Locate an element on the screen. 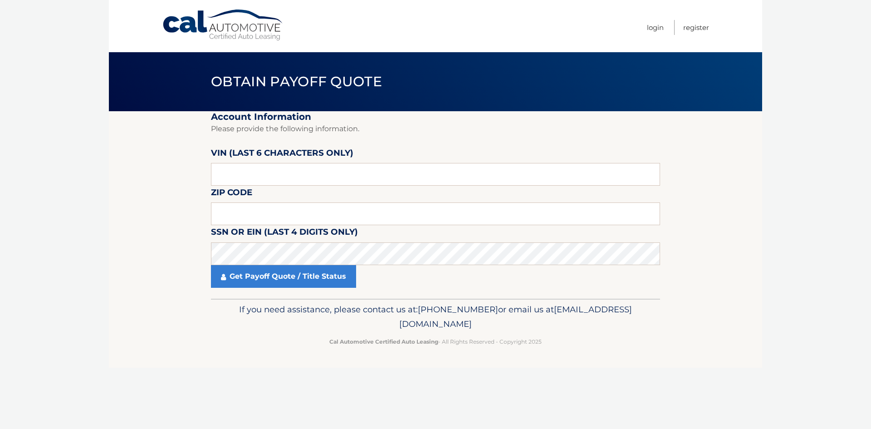  a: Cal Automotive is located at coordinates (223, 25).